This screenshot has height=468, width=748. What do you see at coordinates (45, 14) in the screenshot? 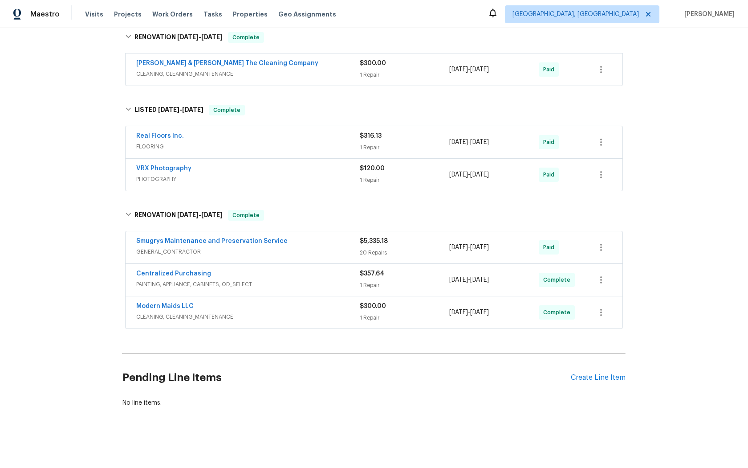
I see `span: Maestro` at bounding box center [45, 14].